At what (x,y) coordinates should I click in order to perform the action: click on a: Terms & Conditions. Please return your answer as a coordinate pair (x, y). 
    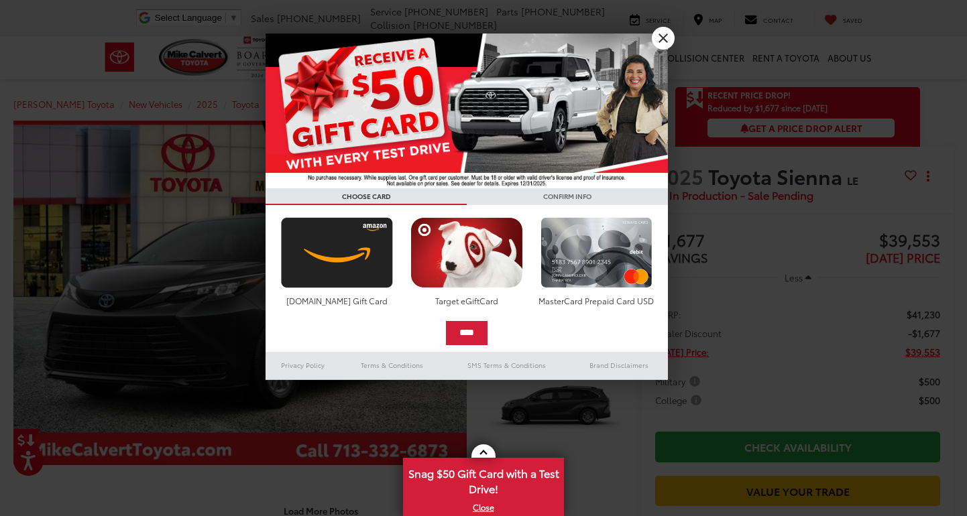
    Looking at the image, I should click on (392, 366).